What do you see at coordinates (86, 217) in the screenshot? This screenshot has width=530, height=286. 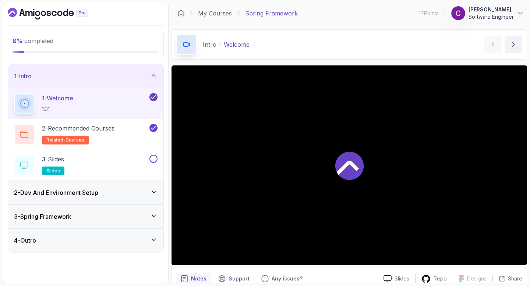 I see `button: 3-Spring Framework` at bounding box center [86, 217].